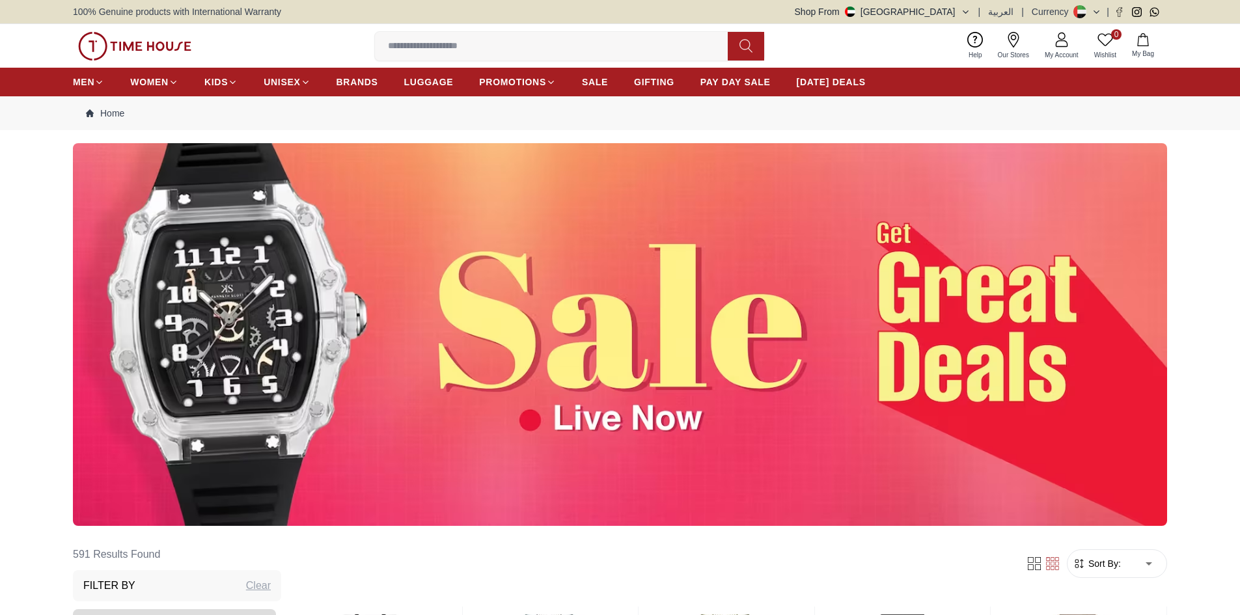 This screenshot has height=615, width=1240. I want to click on button: My Bag, so click(1143, 46).